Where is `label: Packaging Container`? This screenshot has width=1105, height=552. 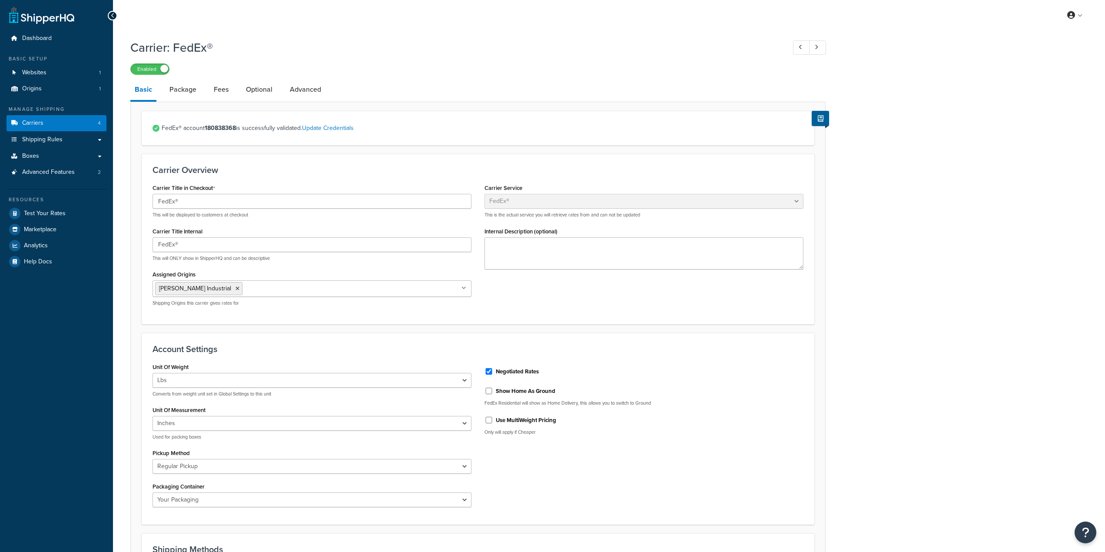 label: Packaging Container is located at coordinates (179, 486).